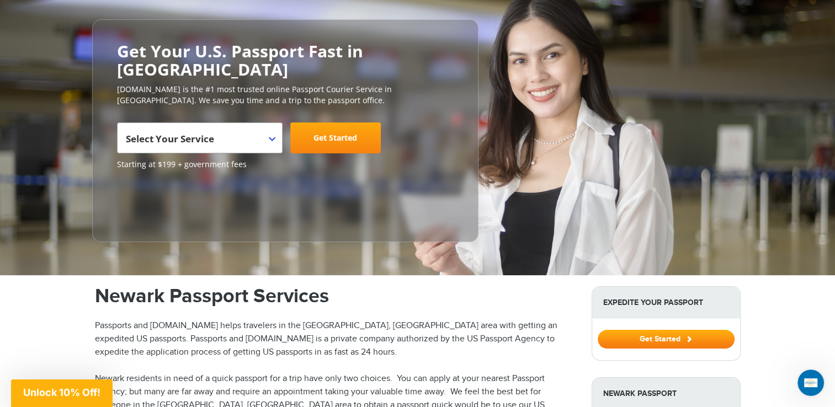 The width and height of the screenshot is (835, 407). I want to click on span: Starting at $199 + government fees, so click(285, 164).